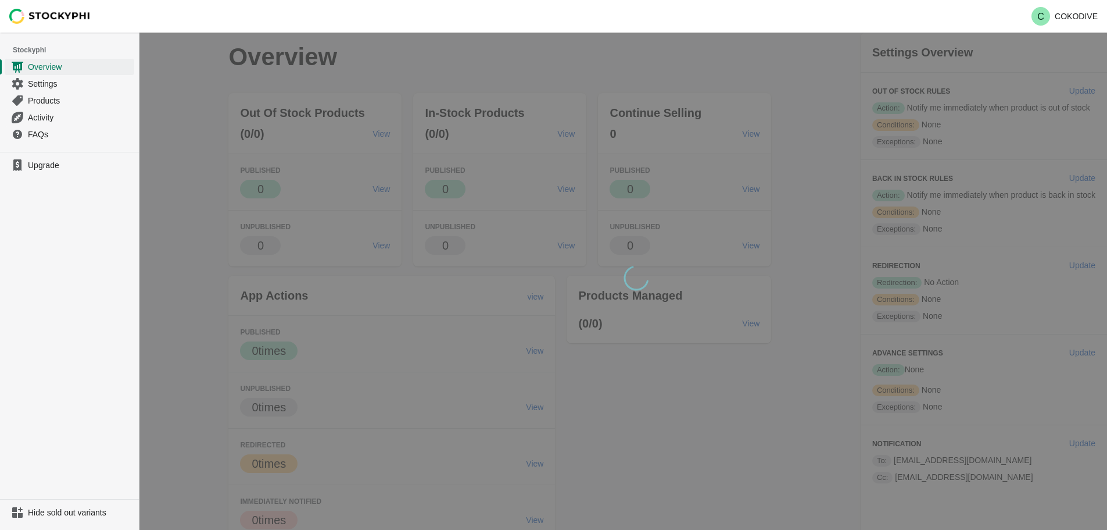 The height and width of the screenshot is (530, 1107). Describe the element at coordinates (69, 66) in the screenshot. I see `a: Overview` at that location.